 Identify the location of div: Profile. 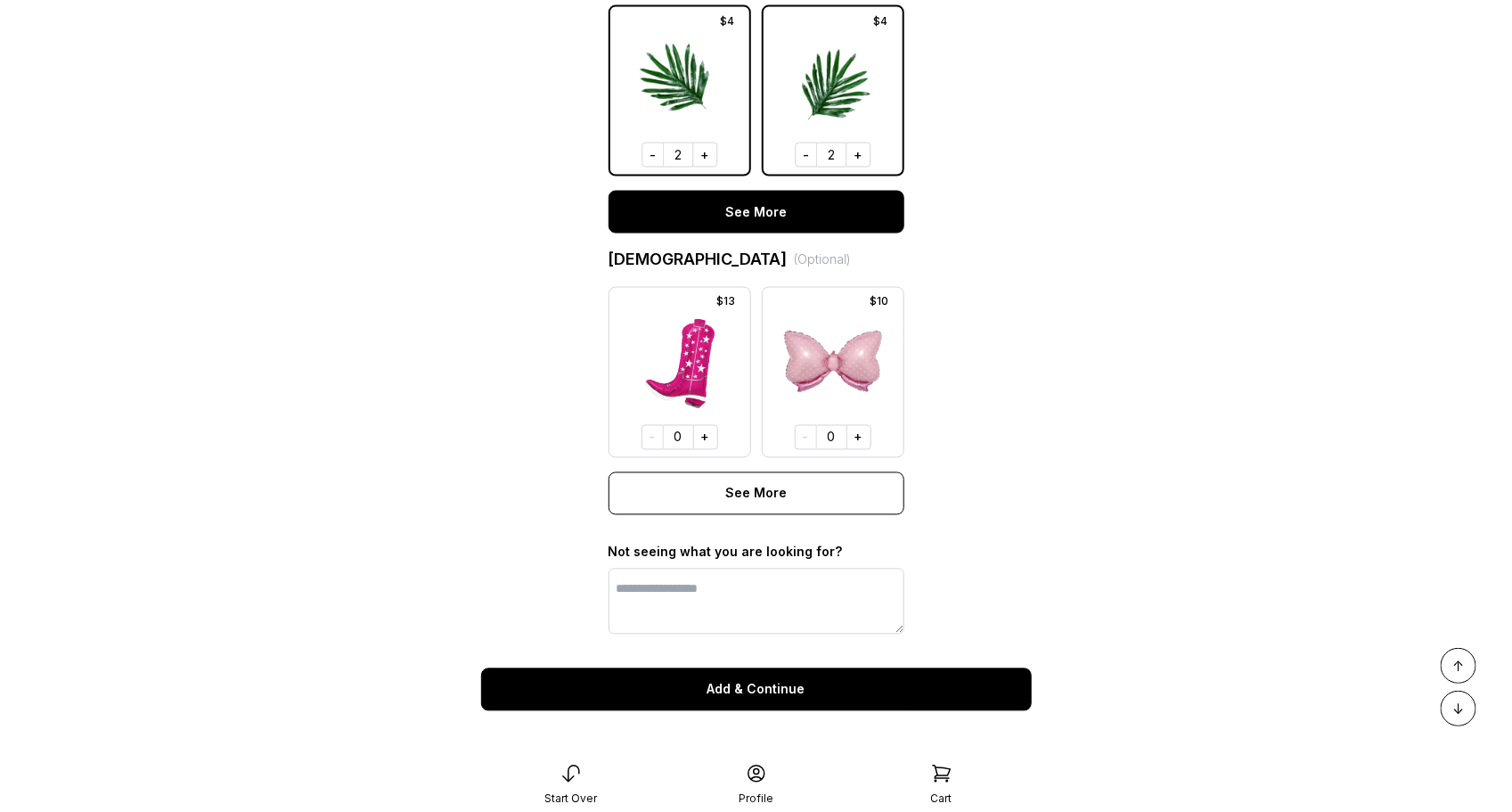
(756, 798).